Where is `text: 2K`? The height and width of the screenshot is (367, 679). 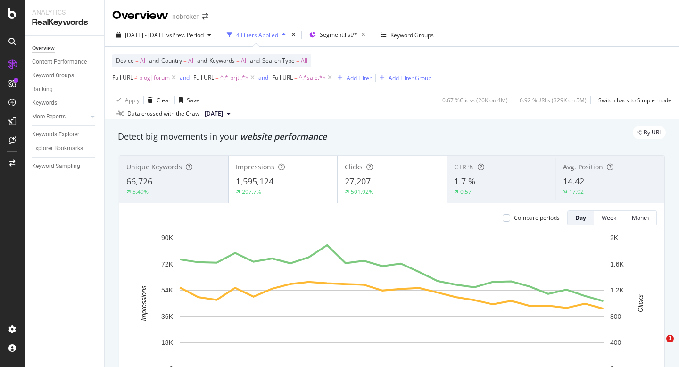 text: 2K is located at coordinates (615, 238).